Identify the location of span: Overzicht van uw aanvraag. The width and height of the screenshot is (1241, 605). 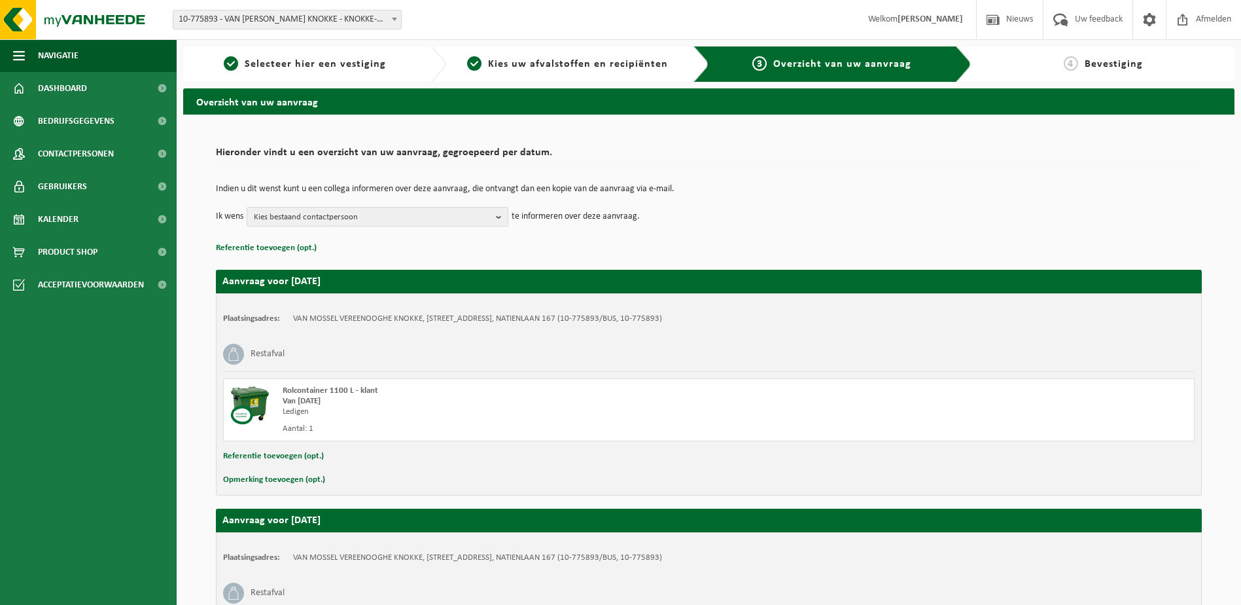
(842, 64).